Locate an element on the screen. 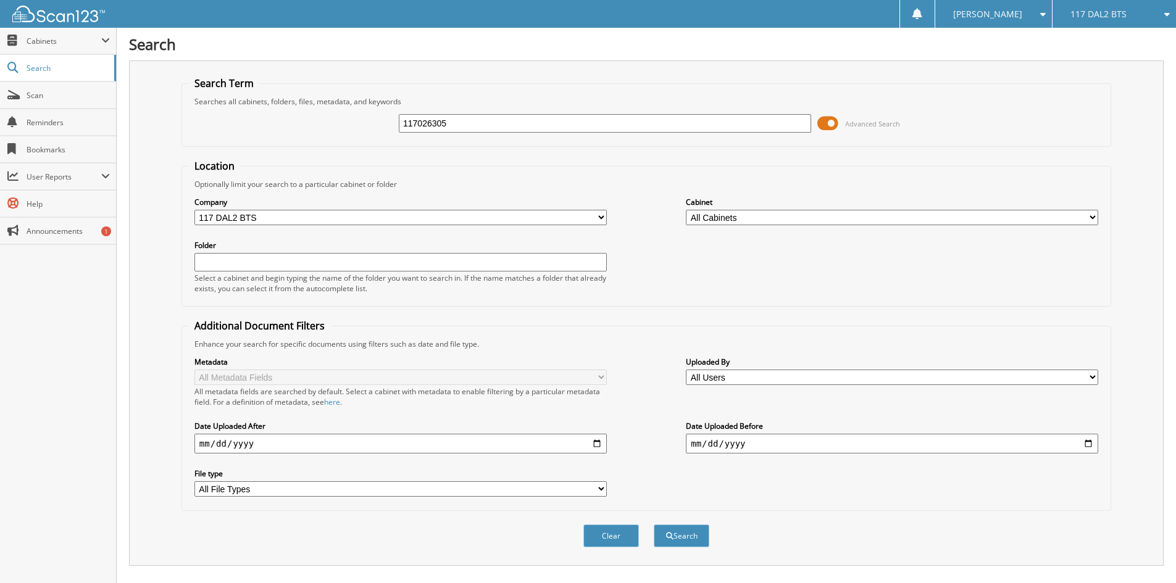  span: Announcements is located at coordinates (68, 231).